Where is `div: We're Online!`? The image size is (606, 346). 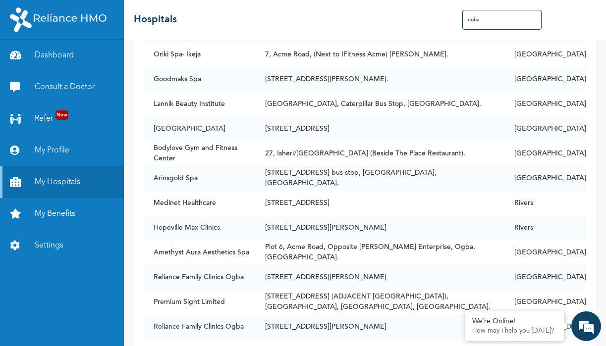
div: We're Online! is located at coordinates (514, 322).